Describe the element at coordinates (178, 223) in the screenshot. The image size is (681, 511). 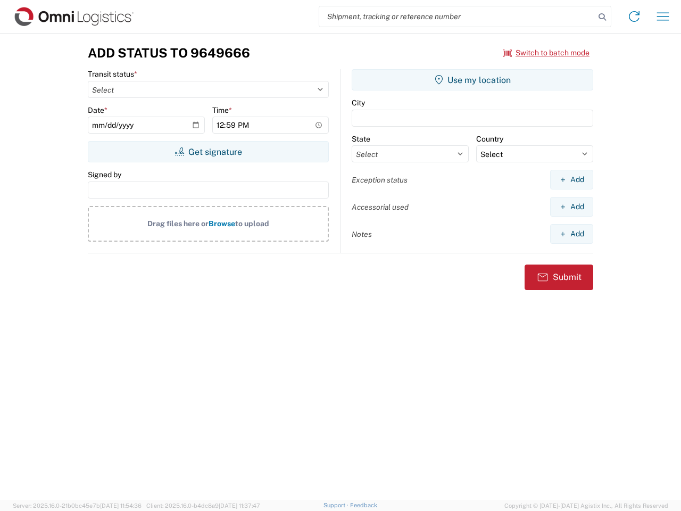
I see `span: Drag files here or` at that location.